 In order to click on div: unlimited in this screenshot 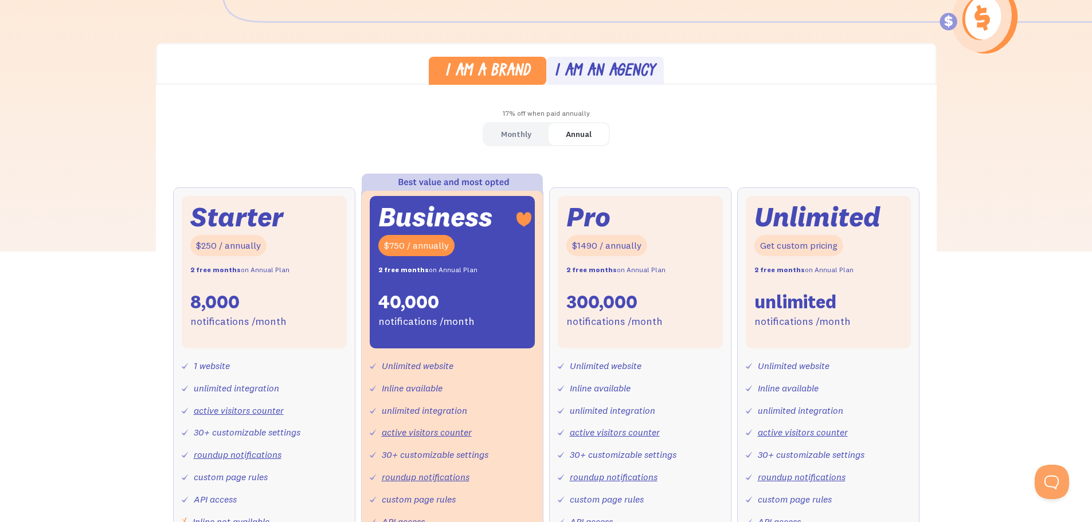, I will do `click(795, 302)`.